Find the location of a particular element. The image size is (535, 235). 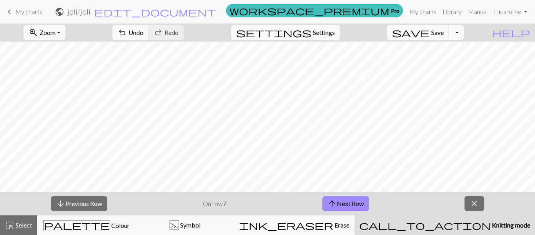

i: Settings is located at coordinates (274, 33).